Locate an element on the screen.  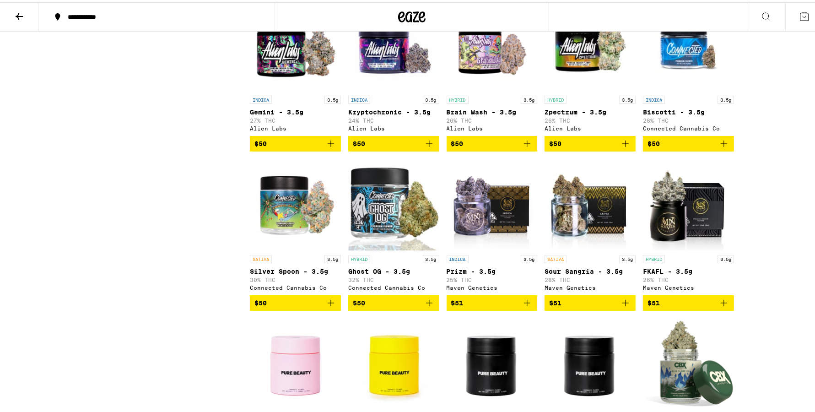
img: Pure Beauty - Crescendo - 3.5g is located at coordinates (393, 361).